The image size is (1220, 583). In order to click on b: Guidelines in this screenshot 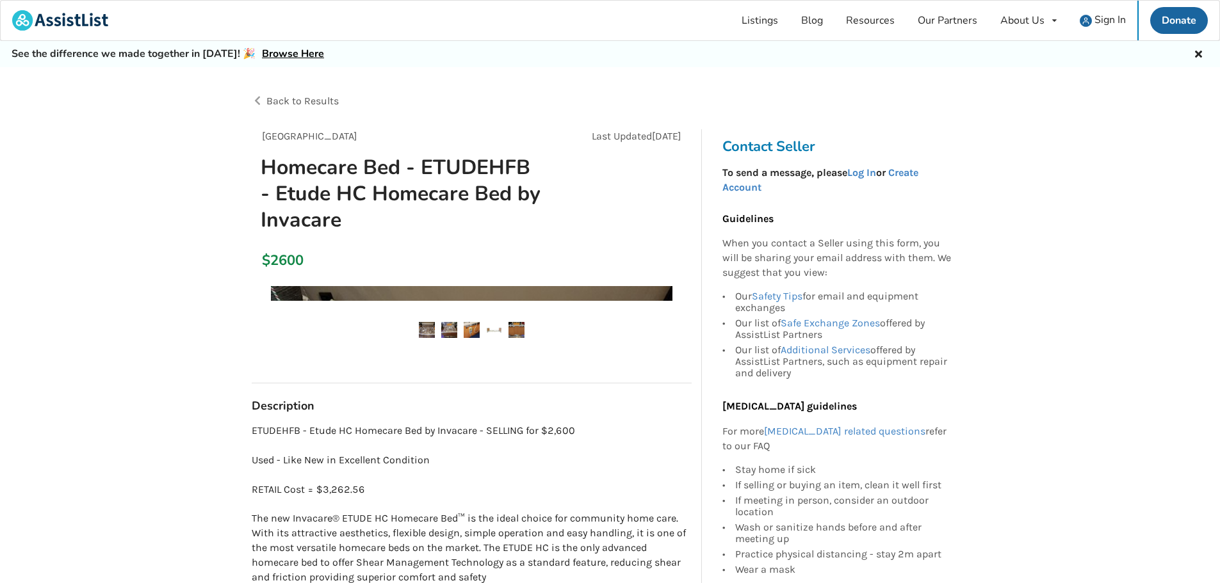, I will do `click(748, 218)`.